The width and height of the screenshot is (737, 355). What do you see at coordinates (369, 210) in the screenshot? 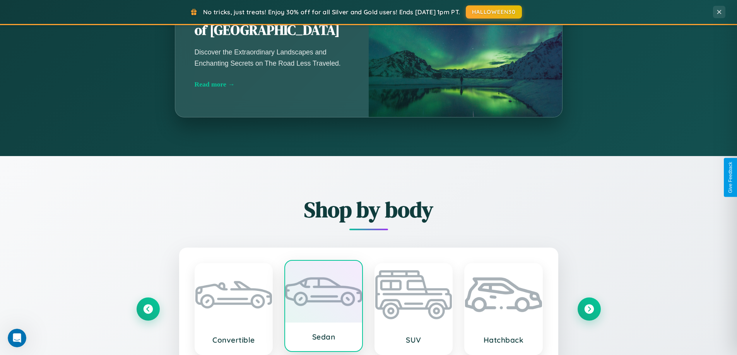
I see `h2: Shop by body` at bounding box center [369, 210].